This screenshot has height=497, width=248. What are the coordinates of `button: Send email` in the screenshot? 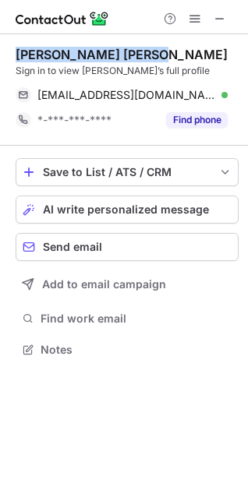 It's located at (127, 247).